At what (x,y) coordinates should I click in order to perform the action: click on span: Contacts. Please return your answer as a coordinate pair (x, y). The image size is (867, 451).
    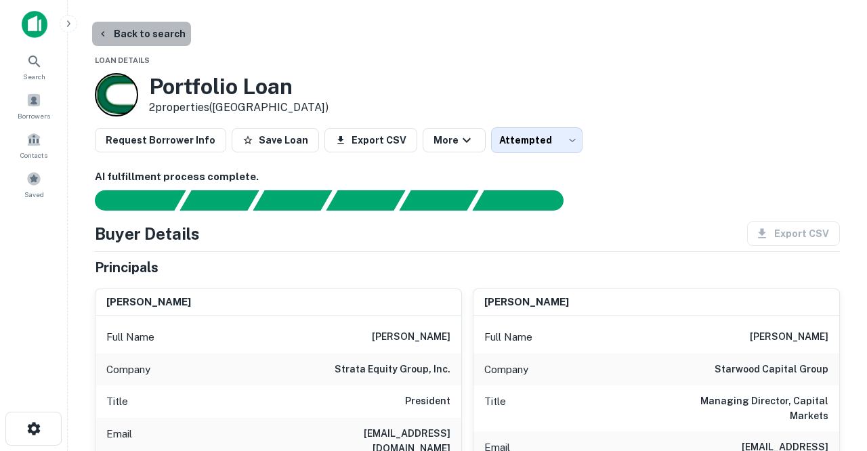
    Looking at the image, I should click on (34, 155).